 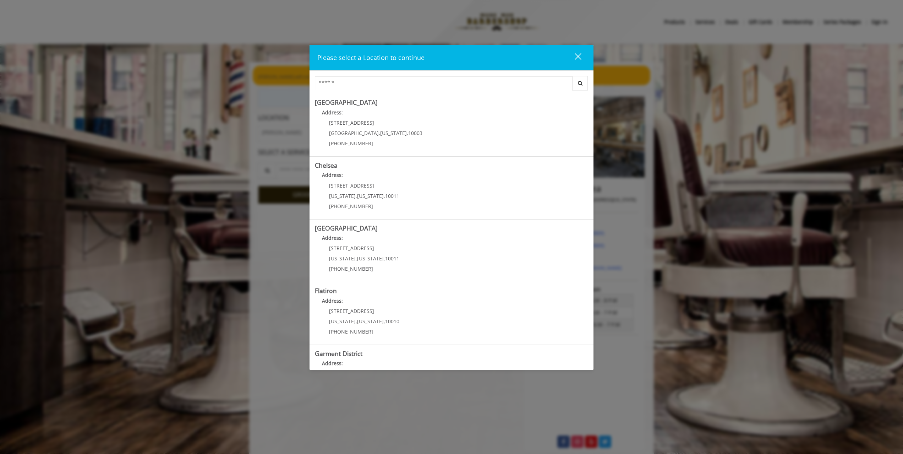 What do you see at coordinates (339, 353) in the screenshot?
I see `b: Garment District` at bounding box center [339, 353].